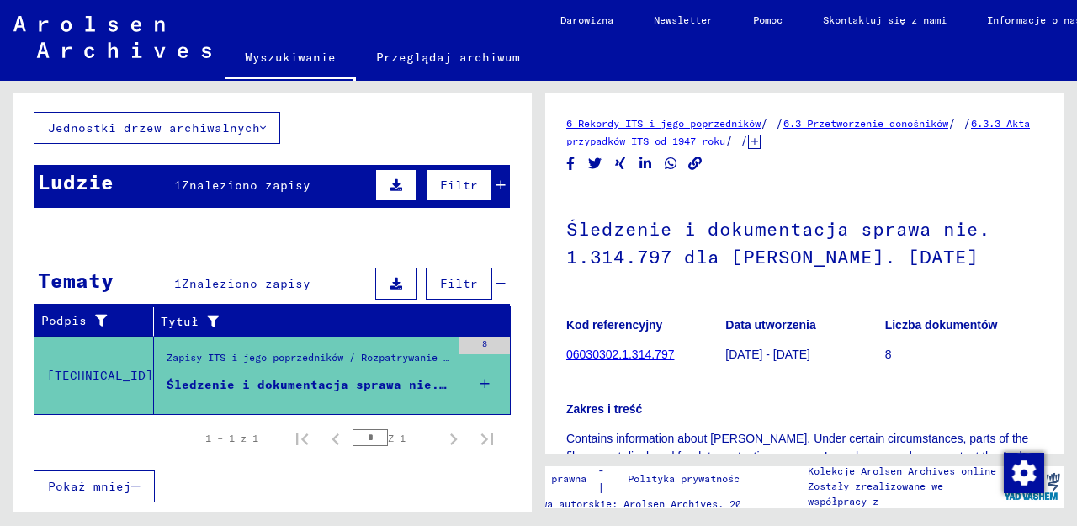 The image size is (1077, 526). Describe the element at coordinates (177, 185) in the screenshot. I see `span: 1` at that location.